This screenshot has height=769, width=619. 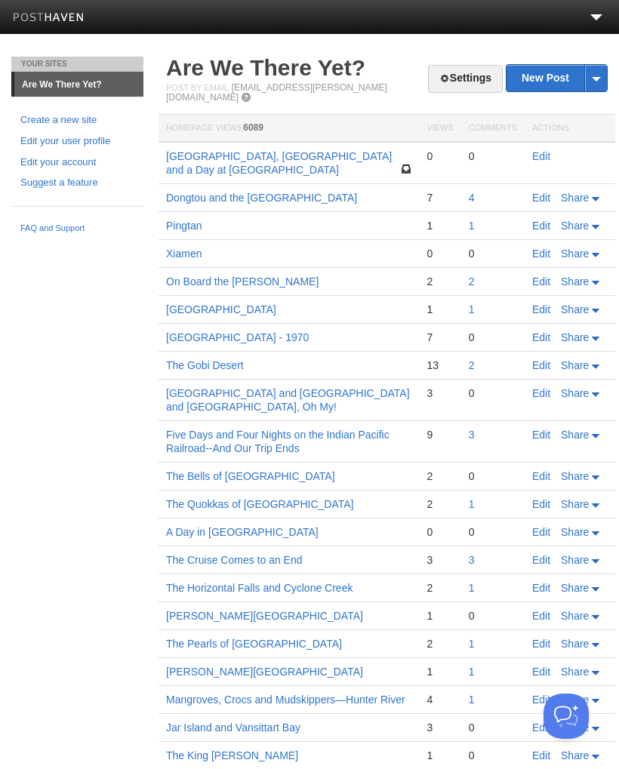 What do you see at coordinates (253, 128) in the screenshot?
I see `span: 6089` at bounding box center [253, 128].